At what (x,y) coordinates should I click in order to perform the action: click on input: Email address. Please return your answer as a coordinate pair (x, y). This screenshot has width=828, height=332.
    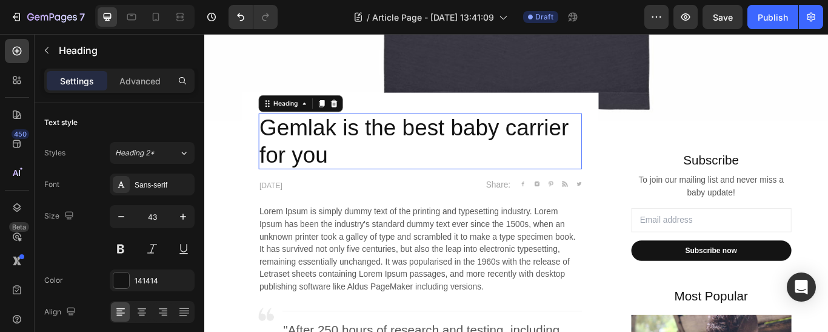
    Looking at the image, I should click on (591, 217).